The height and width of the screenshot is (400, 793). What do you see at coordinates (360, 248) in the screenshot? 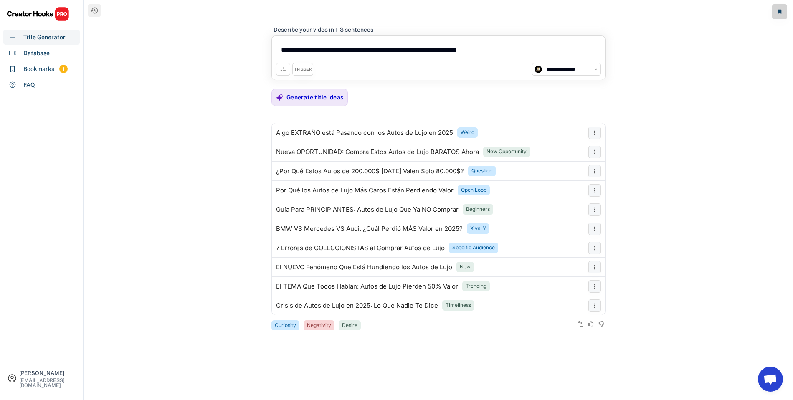
I see `div: 7 Errores de COLECCIONISTAS al Comprar Autos de Lujo` at bounding box center [360, 248].